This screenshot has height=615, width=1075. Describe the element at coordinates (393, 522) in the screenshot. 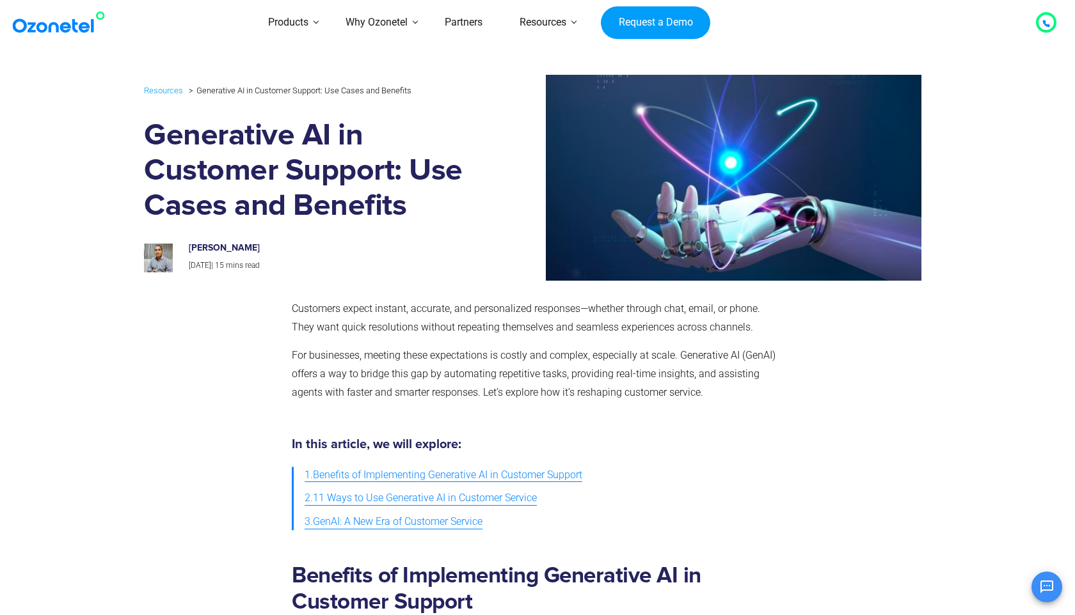

I see `a: 3.GenAI: A New Era of Customer Service` at that location.